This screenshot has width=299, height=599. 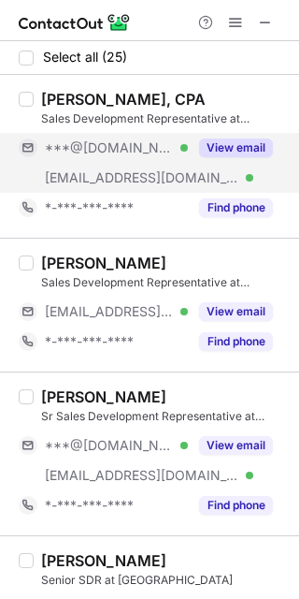 I want to click on img: ContactOut v5.3.10, so click(x=75, y=22).